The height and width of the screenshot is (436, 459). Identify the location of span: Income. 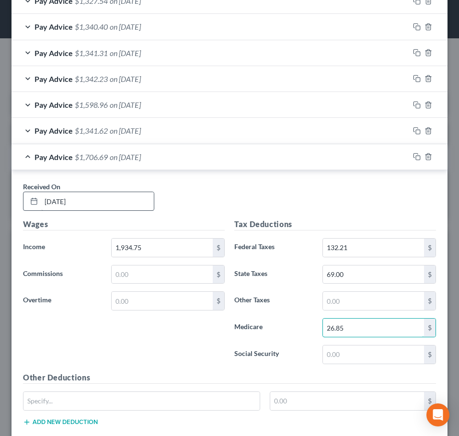
(34, 246).